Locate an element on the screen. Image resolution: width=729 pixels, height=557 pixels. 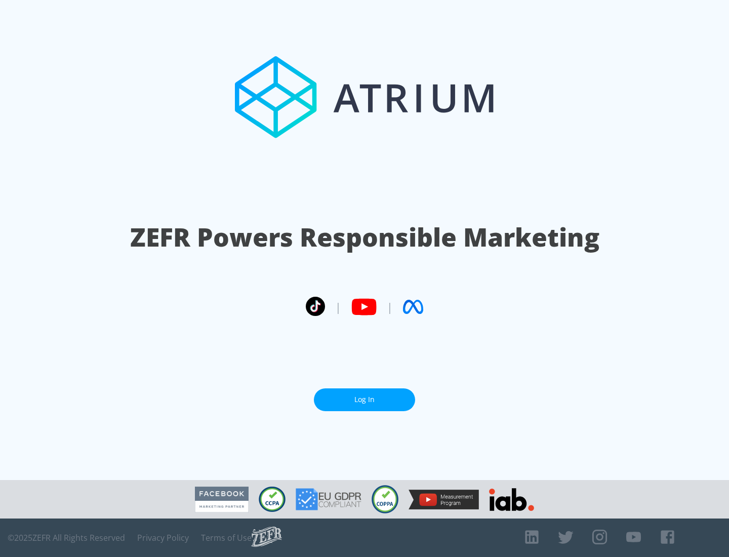
a: Terms of Use is located at coordinates (226, 538).